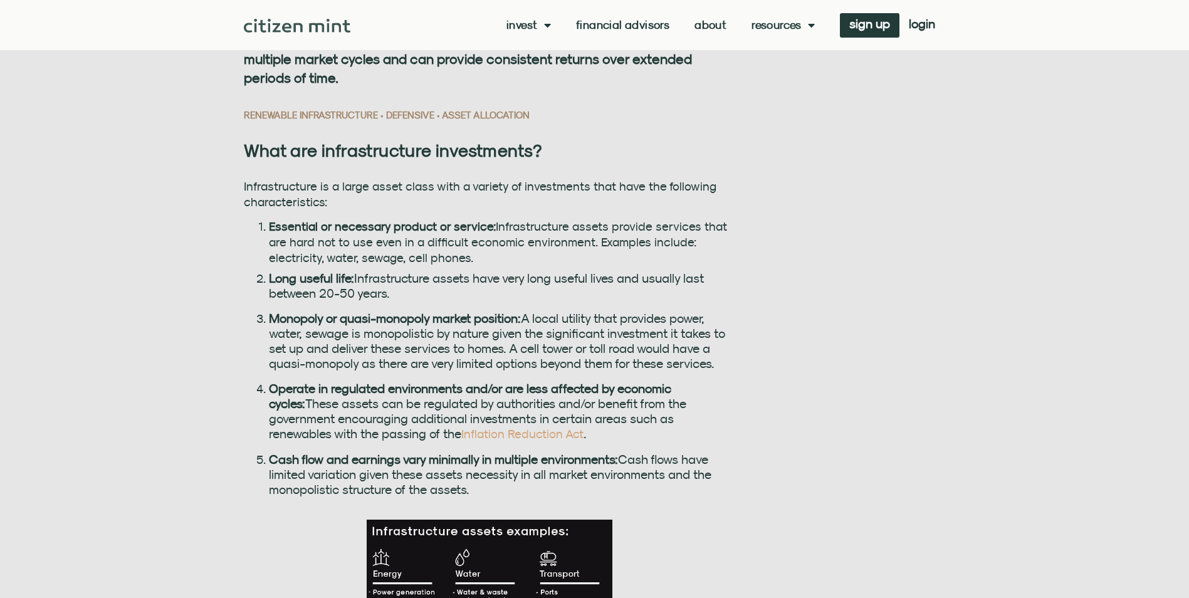 The image size is (1189, 598). What do you see at coordinates (522, 434) in the screenshot?
I see `a: Inflation Reduction Act` at bounding box center [522, 434].